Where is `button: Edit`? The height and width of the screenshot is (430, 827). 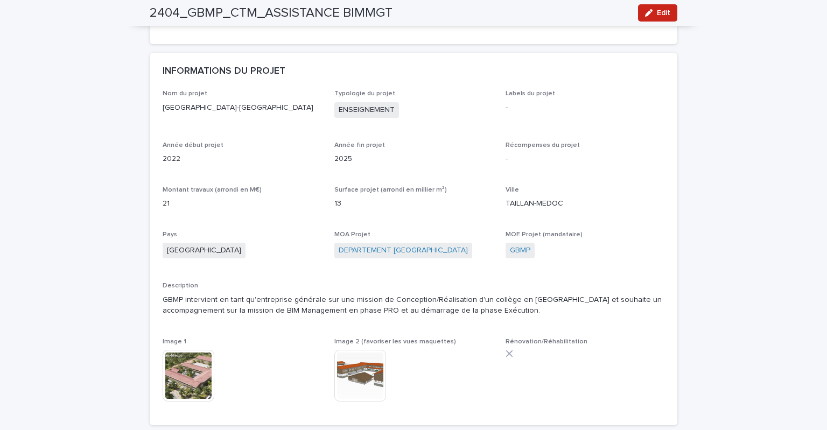
button: Edit is located at coordinates (657, 13).